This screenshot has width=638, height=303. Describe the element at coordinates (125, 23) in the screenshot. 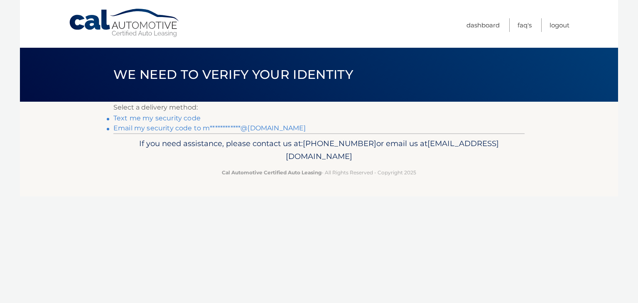

I see `a: Cal Automotive` at that location.